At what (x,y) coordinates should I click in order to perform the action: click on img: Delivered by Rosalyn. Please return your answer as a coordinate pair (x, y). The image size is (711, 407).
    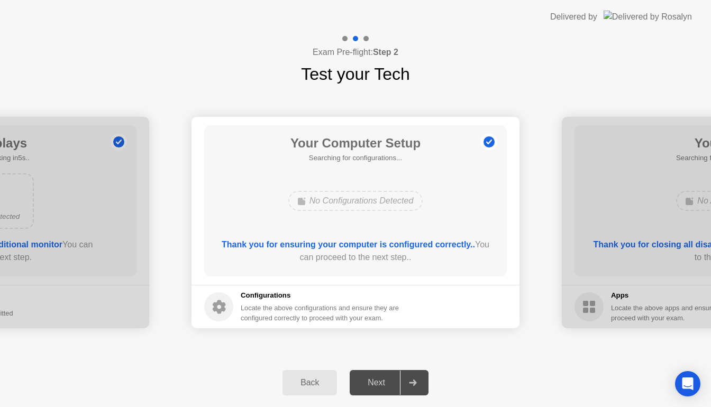
    Looking at the image, I should click on (648, 16).